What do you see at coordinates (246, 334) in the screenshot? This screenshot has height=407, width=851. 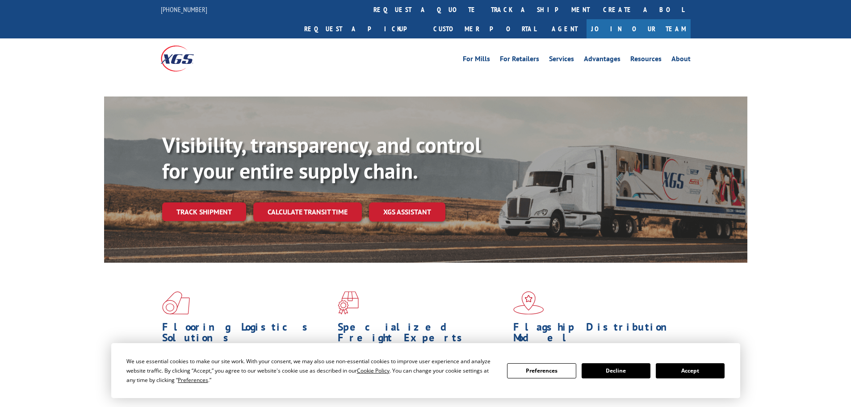 I see `h1: Flooring Logistics Solutions` at bounding box center [246, 334].